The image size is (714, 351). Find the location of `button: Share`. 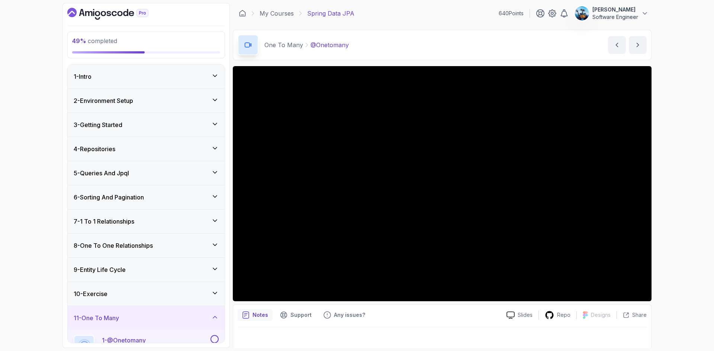

button: Share is located at coordinates (632, 315).